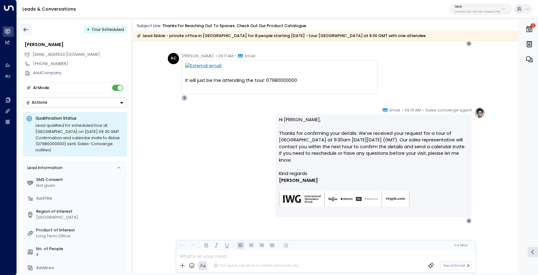 The height and width of the screenshot is (275, 538). What do you see at coordinates (75, 102) in the screenshot?
I see `div: Button group with a nested menu` at bounding box center [75, 102].